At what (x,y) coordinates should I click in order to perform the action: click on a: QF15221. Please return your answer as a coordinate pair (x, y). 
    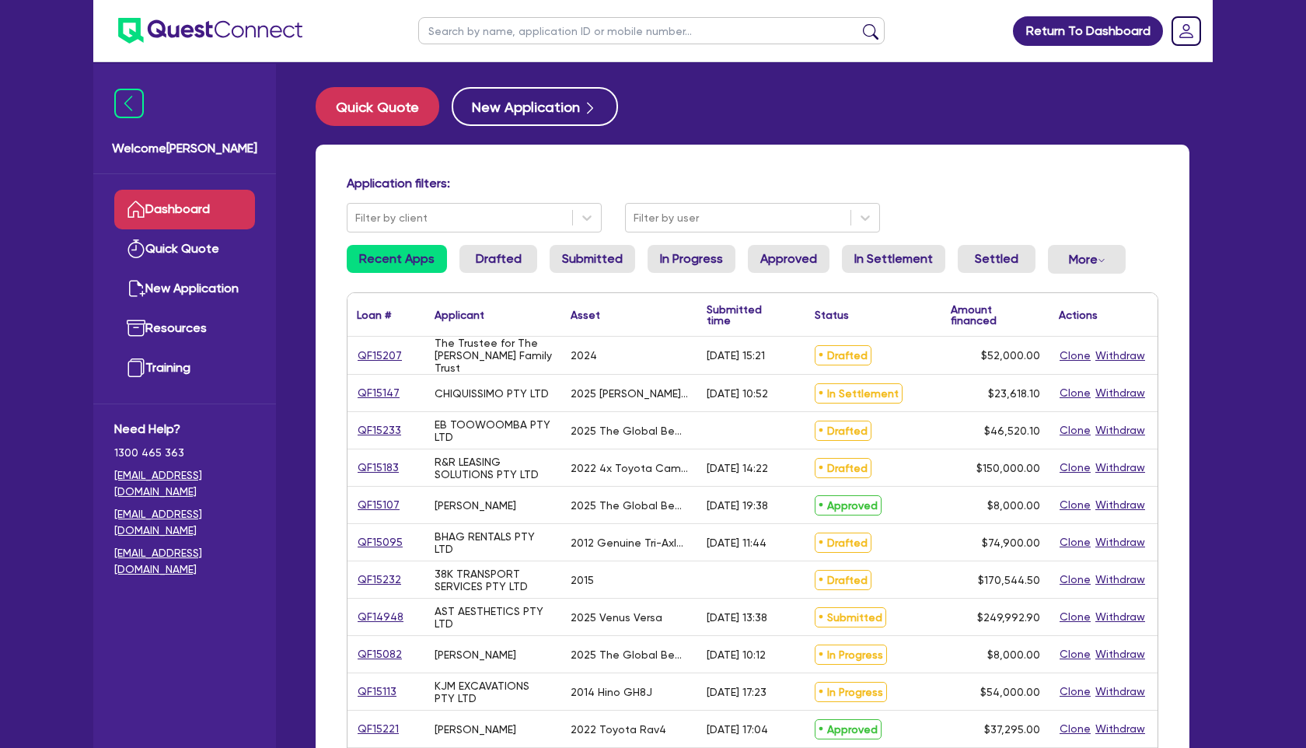
    Looking at the image, I should click on (378, 728).